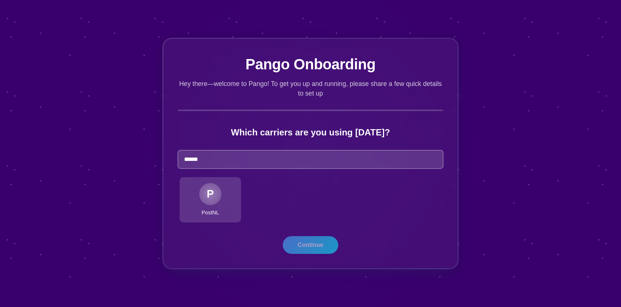 This screenshot has height=307, width=621. What do you see at coordinates (210, 213) in the screenshot?
I see `span: PostNL` at bounding box center [210, 213].